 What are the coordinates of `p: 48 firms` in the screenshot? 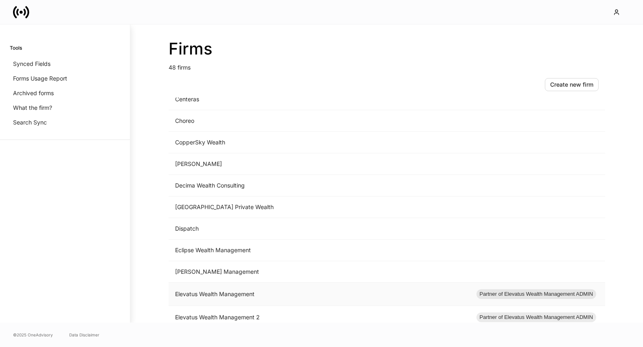 It's located at (387, 65).